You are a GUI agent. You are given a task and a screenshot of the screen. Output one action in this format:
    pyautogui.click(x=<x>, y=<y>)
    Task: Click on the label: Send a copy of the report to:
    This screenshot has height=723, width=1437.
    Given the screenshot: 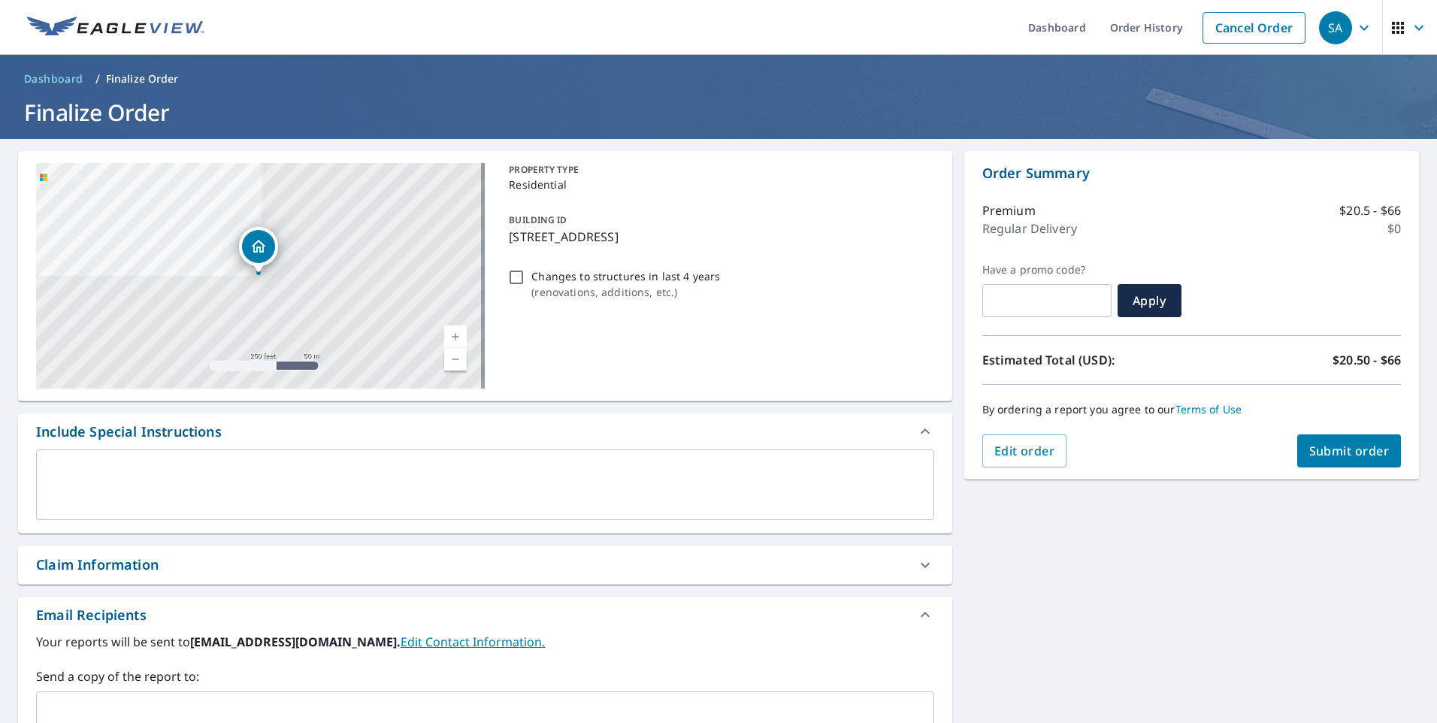 What is the action you would take?
    pyautogui.click(x=485, y=676)
    